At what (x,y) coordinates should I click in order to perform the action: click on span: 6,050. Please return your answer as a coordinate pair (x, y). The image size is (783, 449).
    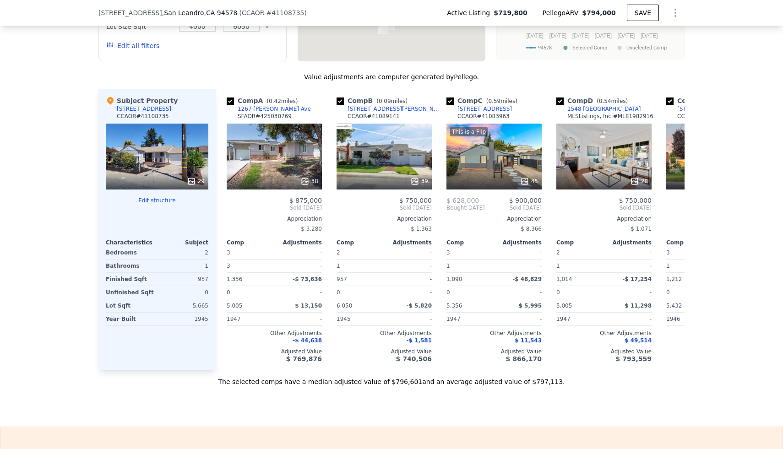
    Looking at the image, I should click on (344, 306).